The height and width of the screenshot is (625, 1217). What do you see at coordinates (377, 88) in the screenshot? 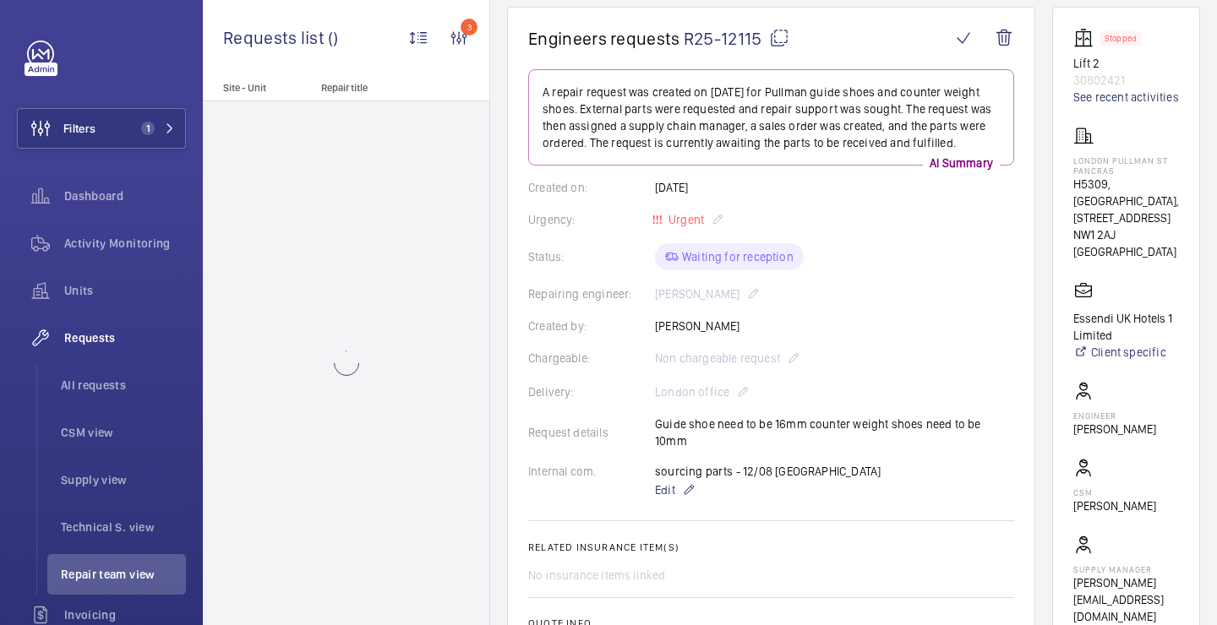
I see `p: Repair title` at bounding box center [377, 88].